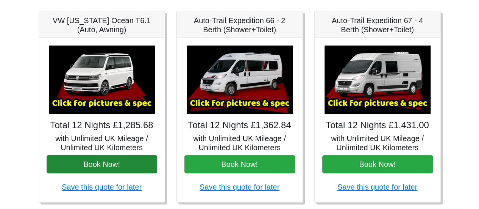 Image resolution: width=479 pixels, height=209 pixels. Describe the element at coordinates (240, 25) in the screenshot. I see `h5: Auto-Trail Expedition 66 - 2 Berth (Shower+Toilet)` at that location.